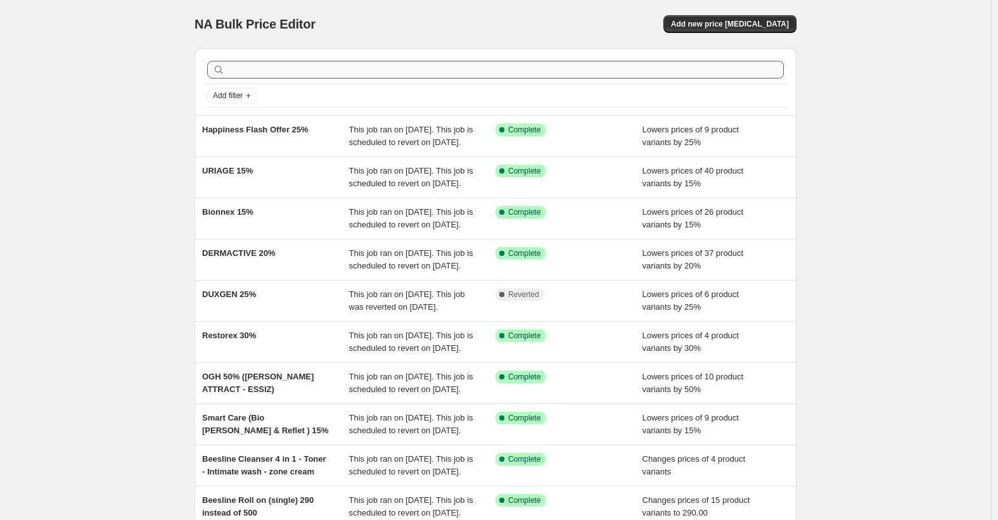  What do you see at coordinates (228, 170) in the screenshot?
I see `span: URIAGE 15%` at bounding box center [228, 170].